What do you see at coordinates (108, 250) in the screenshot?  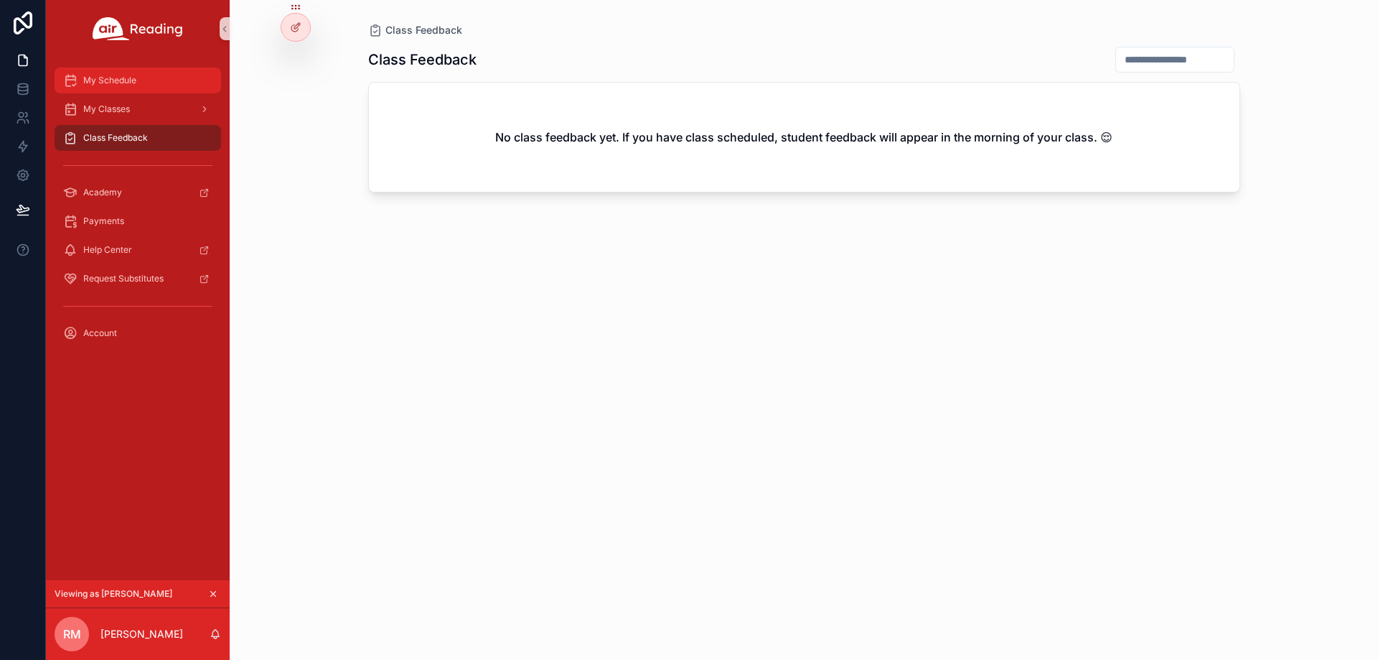 I see `span: Help Center` at bounding box center [108, 250].